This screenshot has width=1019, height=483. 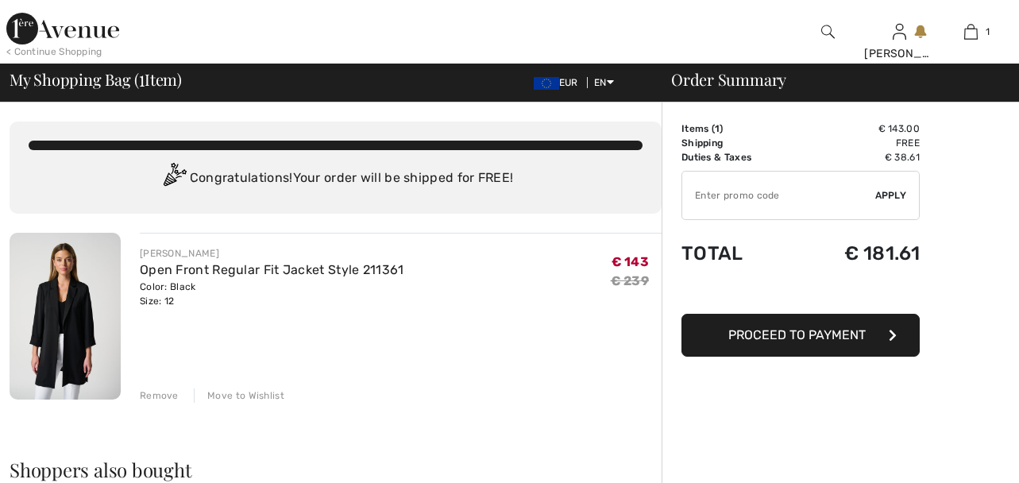 What do you see at coordinates (831, 79) in the screenshot?
I see `div: Order Summary` at bounding box center [831, 79].